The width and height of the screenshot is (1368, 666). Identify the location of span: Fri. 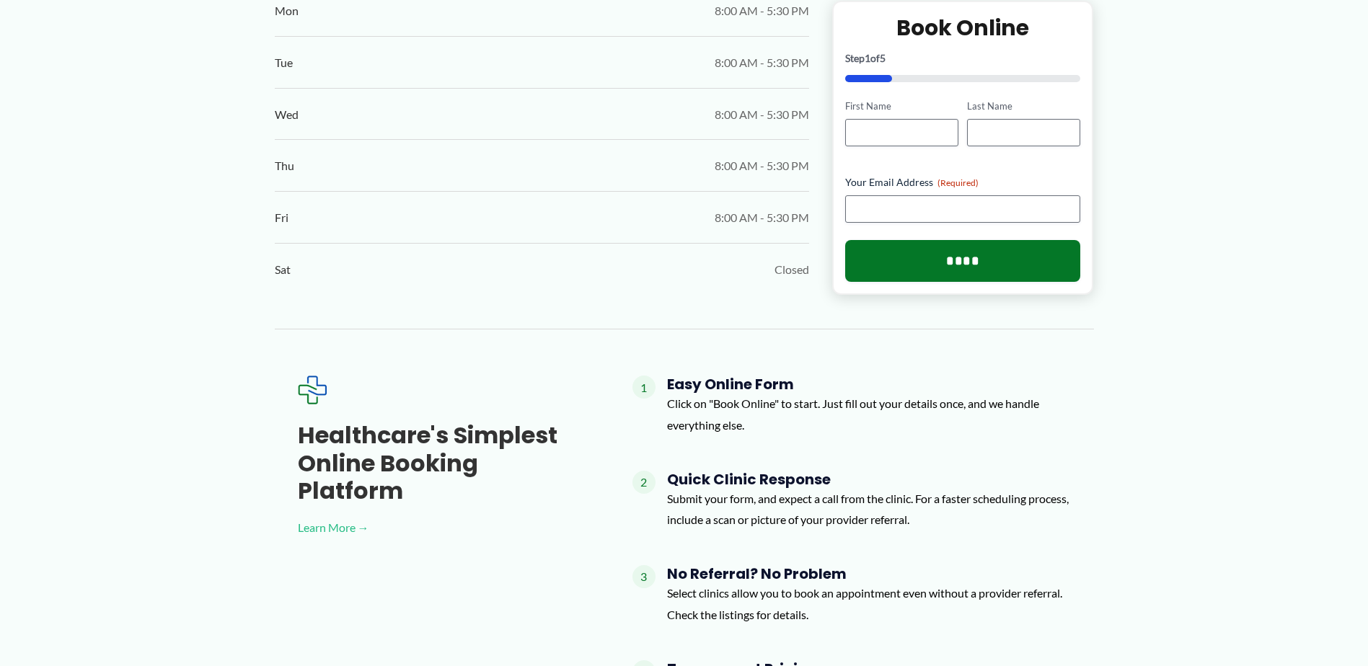
(281, 218).